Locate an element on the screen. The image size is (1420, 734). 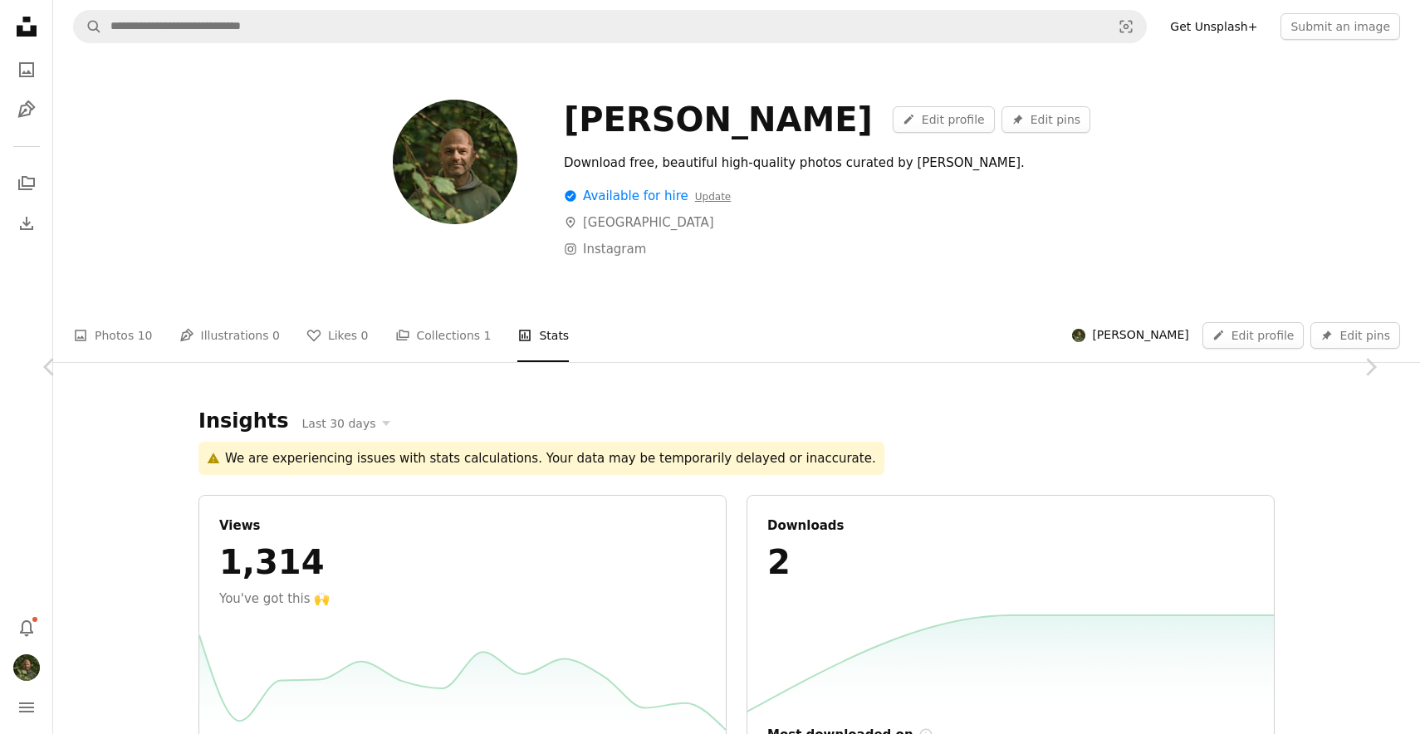
span: 10 is located at coordinates (145, 335).